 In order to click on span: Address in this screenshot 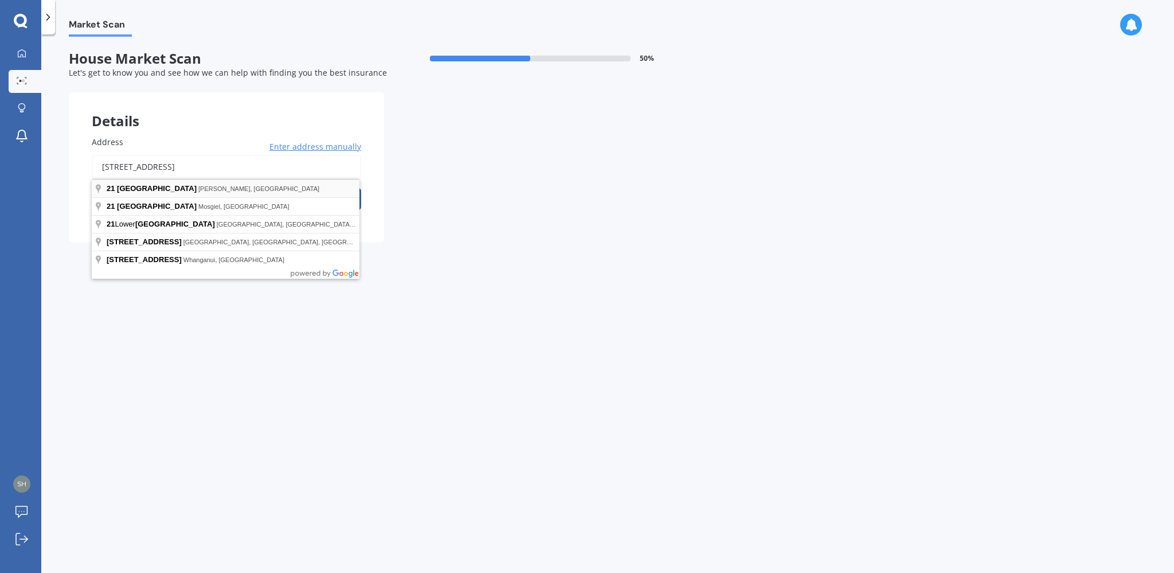, I will do `click(107, 142)`.